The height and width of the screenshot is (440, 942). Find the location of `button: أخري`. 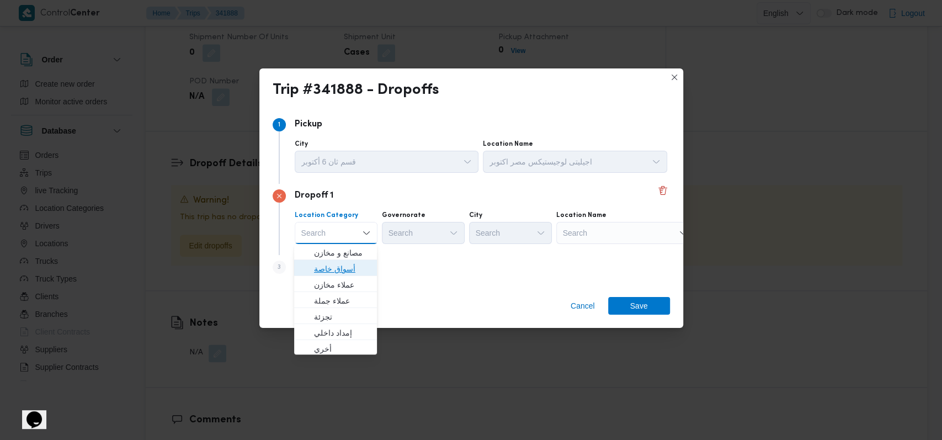

button: أخري is located at coordinates (335, 348).